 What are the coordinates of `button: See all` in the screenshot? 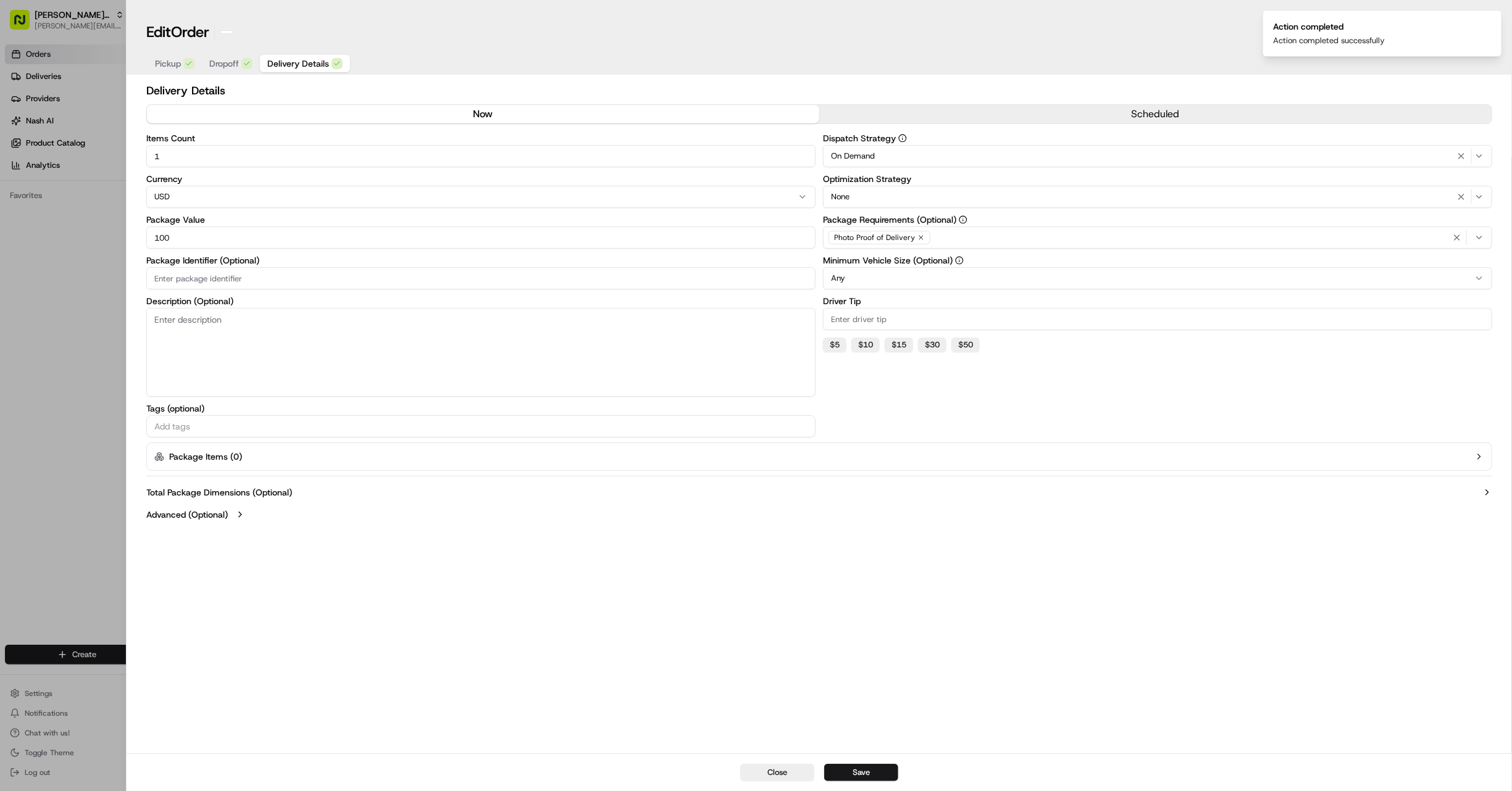 It's located at (208, 166).